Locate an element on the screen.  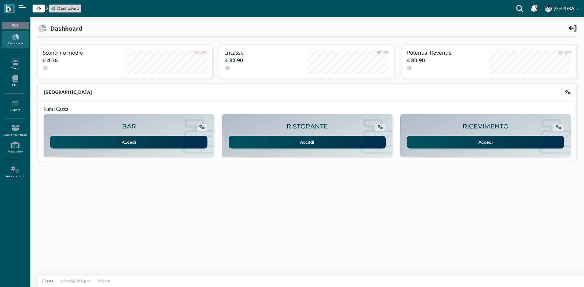
a: Clienti is located at coordinates (15, 64).